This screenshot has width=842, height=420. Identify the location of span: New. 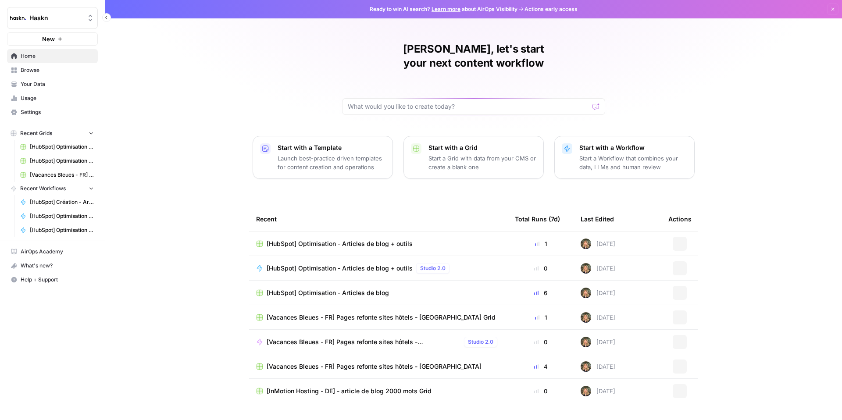
(48, 39).